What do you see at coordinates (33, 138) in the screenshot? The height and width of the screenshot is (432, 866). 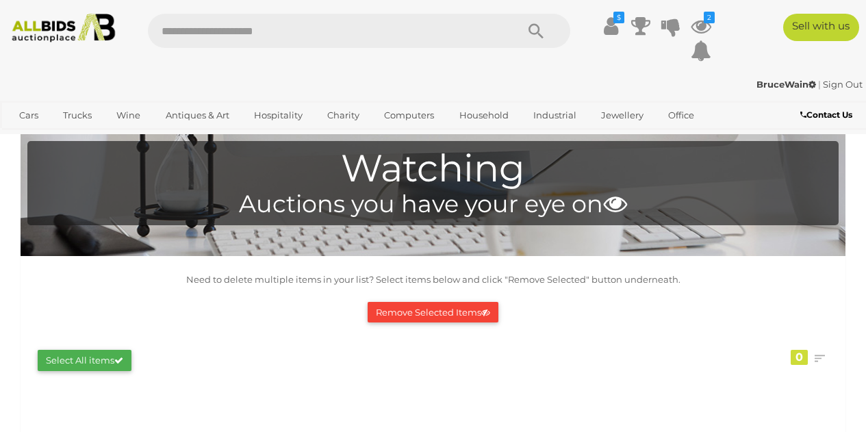 I see `a: Sports` at bounding box center [33, 138].